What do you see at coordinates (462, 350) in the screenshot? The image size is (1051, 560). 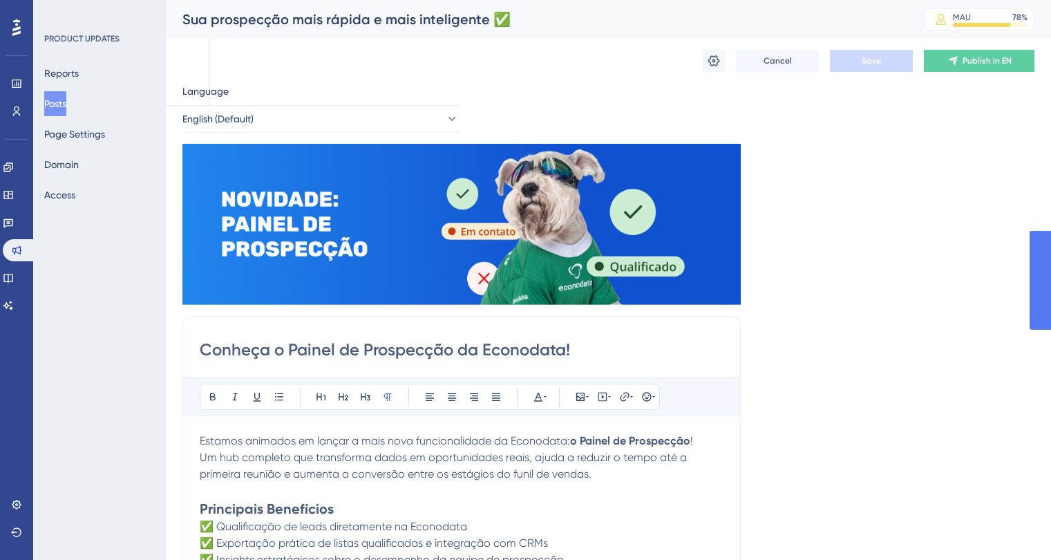 I see `input: Post Title` at bounding box center [462, 350].